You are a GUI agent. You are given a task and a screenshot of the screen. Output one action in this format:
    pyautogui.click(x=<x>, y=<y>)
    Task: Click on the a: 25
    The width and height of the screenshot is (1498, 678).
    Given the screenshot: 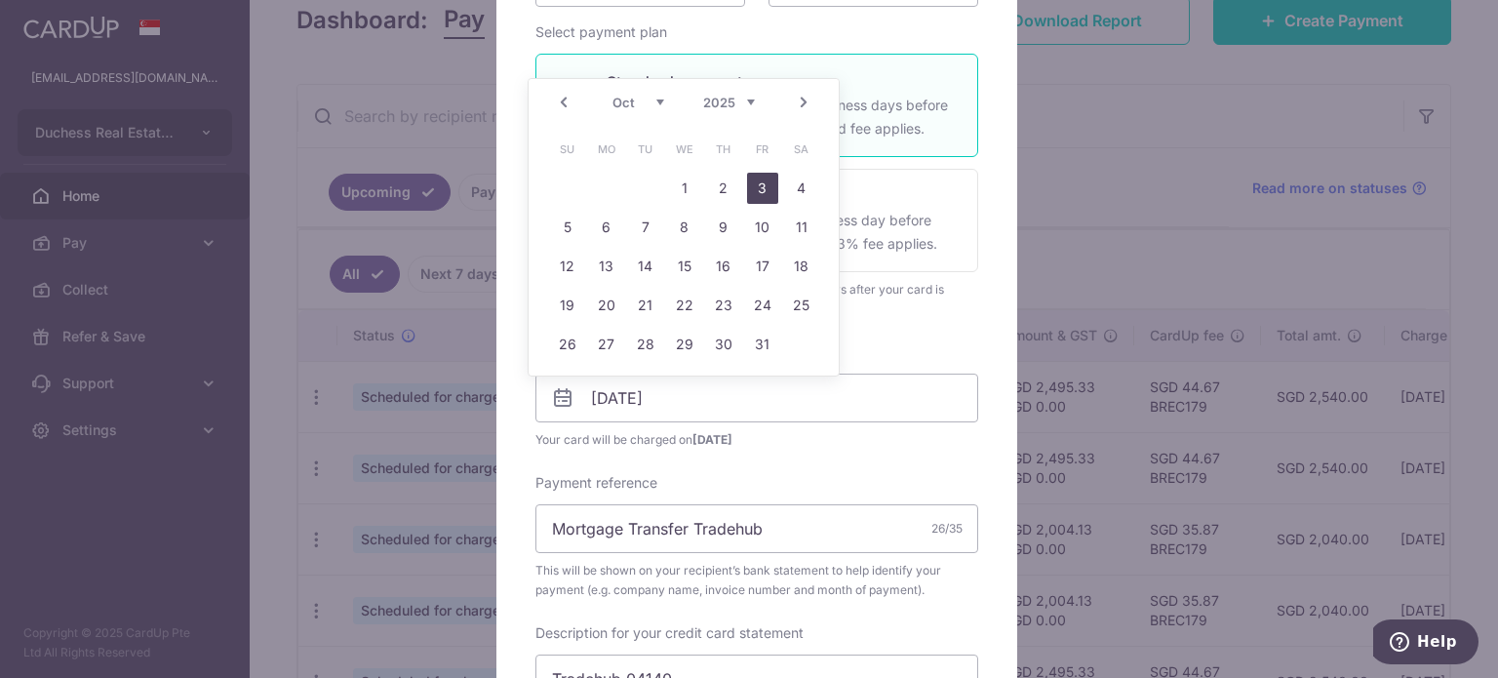 What is the action you would take?
    pyautogui.click(x=801, y=305)
    